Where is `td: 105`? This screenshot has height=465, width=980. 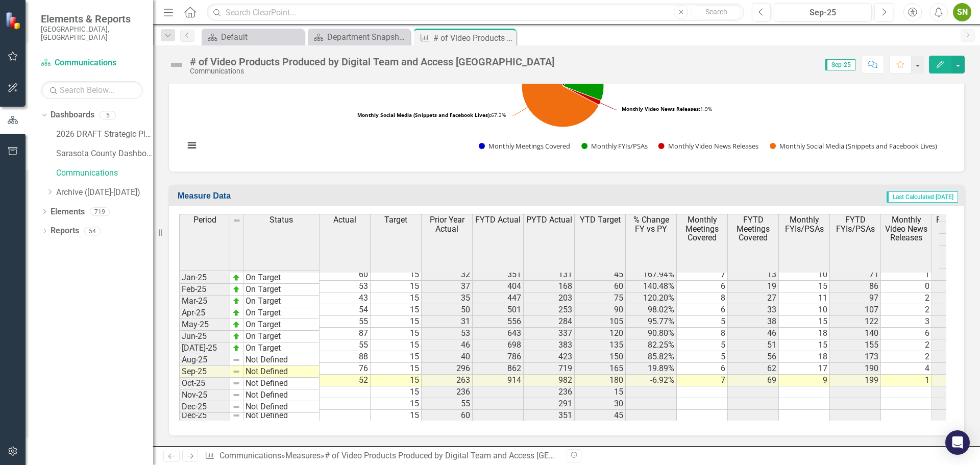 td: 105 is located at coordinates (600, 322).